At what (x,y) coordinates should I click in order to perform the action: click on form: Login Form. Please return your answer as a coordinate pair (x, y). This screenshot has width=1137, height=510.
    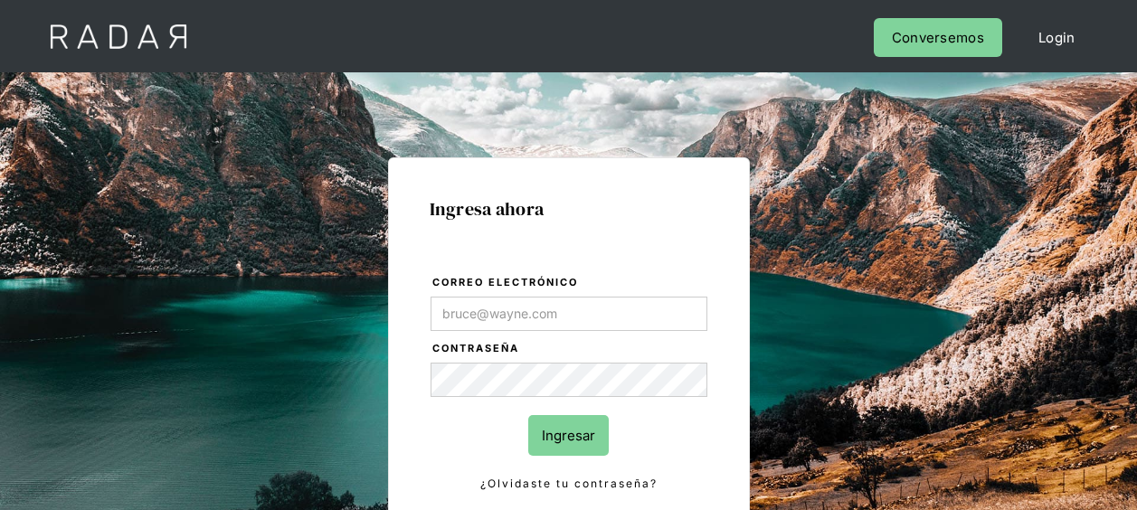
    Looking at the image, I should click on (569, 383).